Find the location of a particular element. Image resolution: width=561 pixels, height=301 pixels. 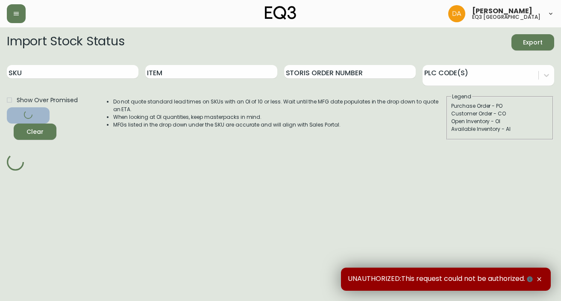

div: Available Inventory - AI is located at coordinates (500, 129).